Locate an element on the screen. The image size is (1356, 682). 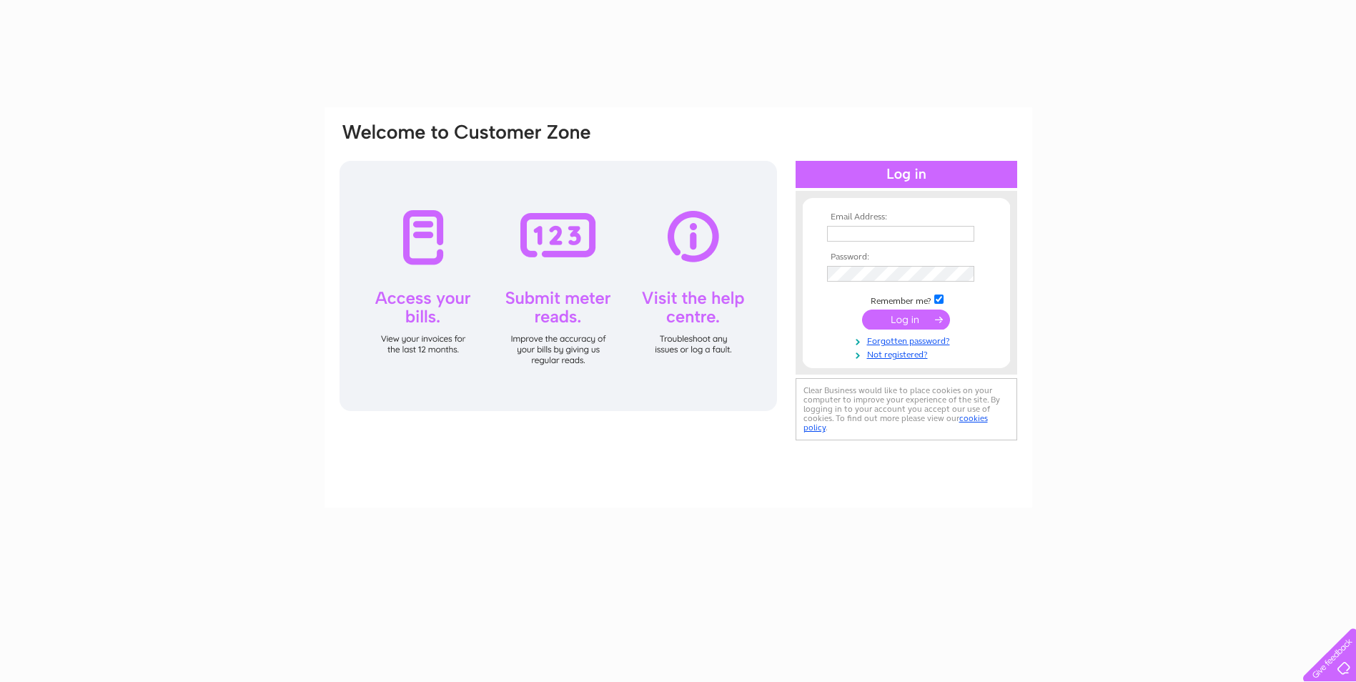
input: Submit is located at coordinates (906, 320).